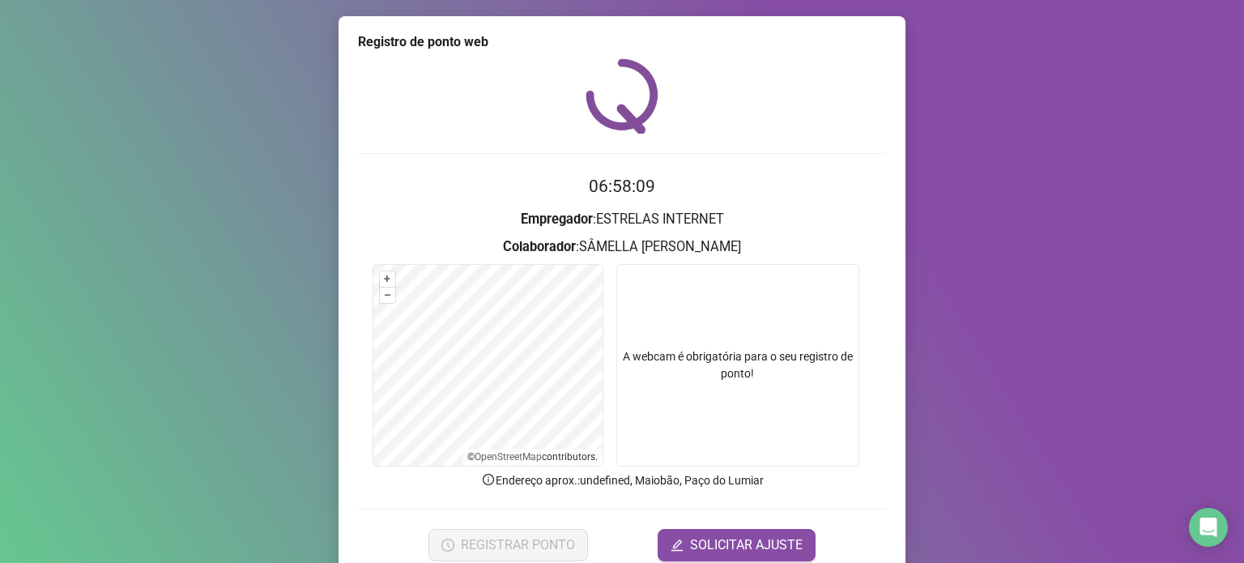  Describe the element at coordinates (746, 545) in the screenshot. I see `span: SOLICITAR AJUSTE` at that location.